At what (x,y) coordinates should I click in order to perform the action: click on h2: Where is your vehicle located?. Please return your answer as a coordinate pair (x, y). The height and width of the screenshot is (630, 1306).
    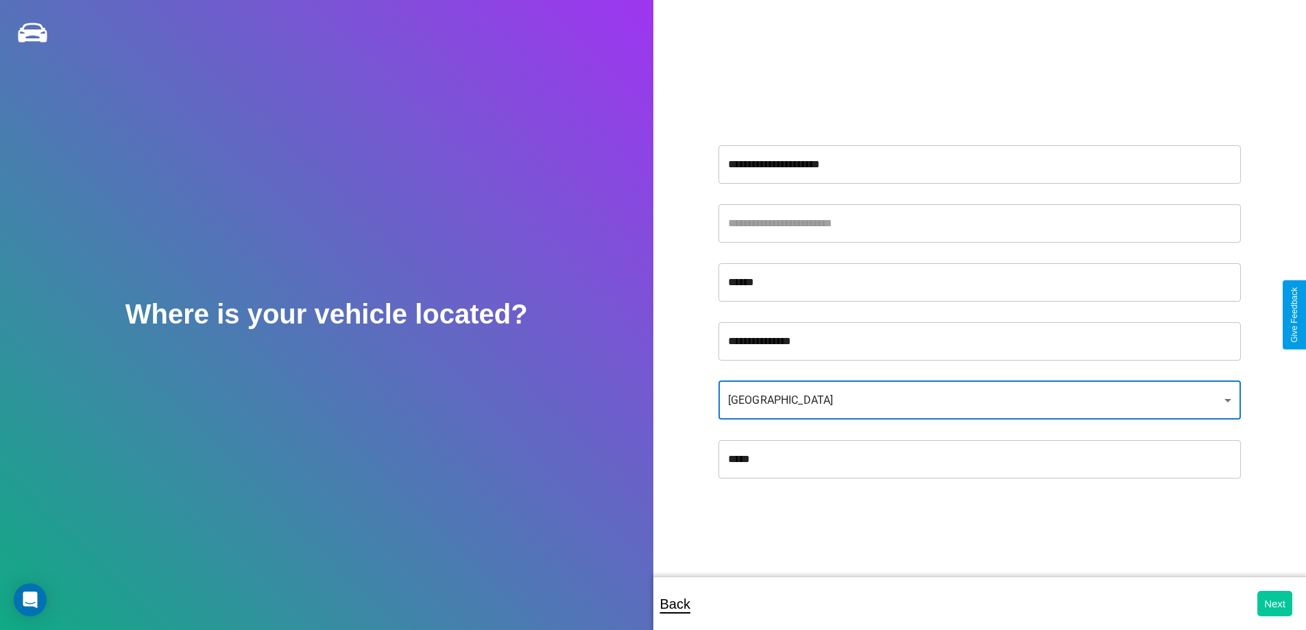
    Looking at the image, I should click on (326, 314).